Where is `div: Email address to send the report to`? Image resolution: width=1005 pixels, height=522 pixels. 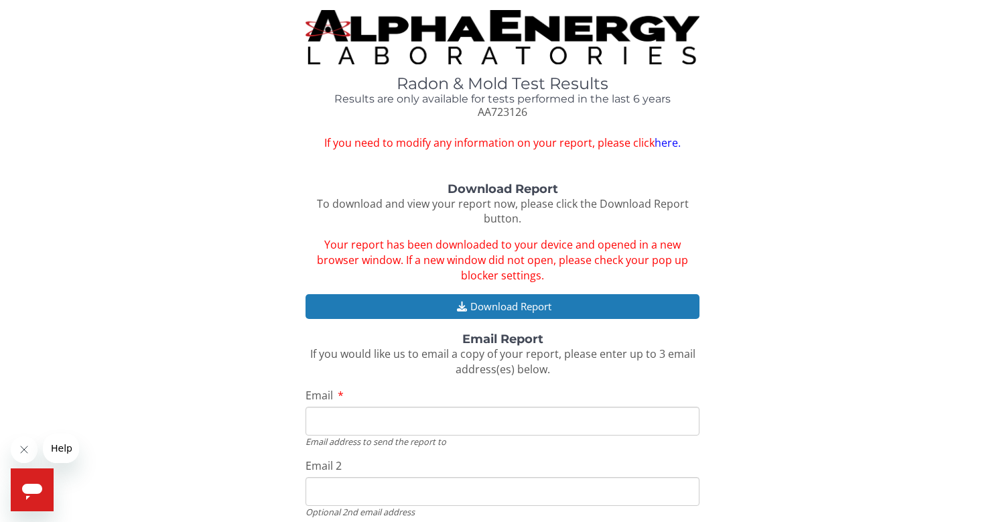 div: Email address to send the report to is located at coordinates (503, 442).